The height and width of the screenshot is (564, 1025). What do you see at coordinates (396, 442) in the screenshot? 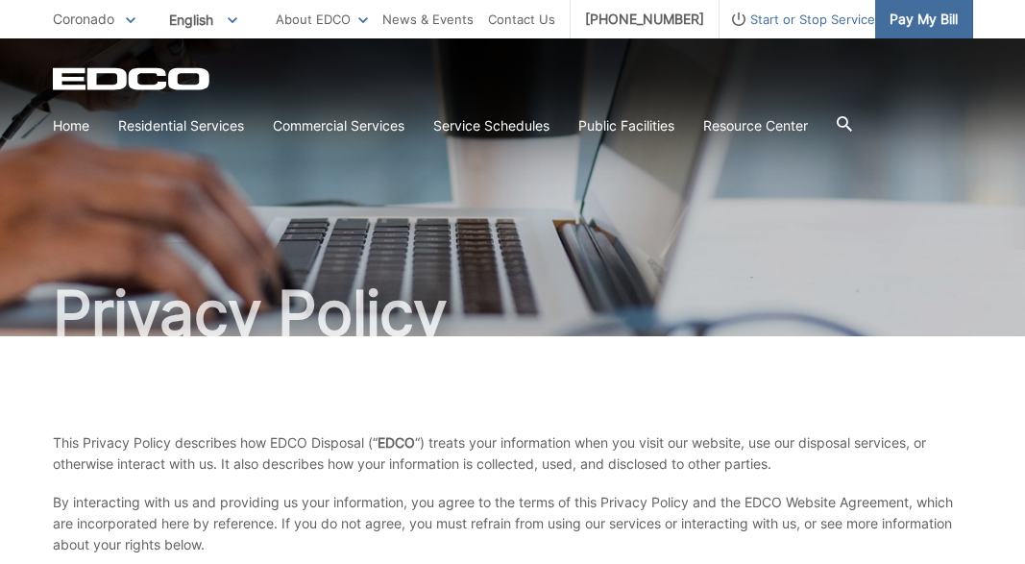
I see `strong: EDCO` at bounding box center [396, 442].